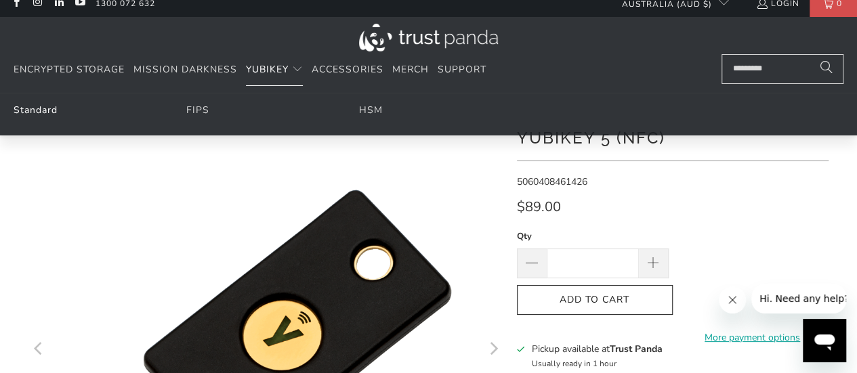  Describe the element at coordinates (753, 338) in the screenshot. I see `a: More payment options` at that location.